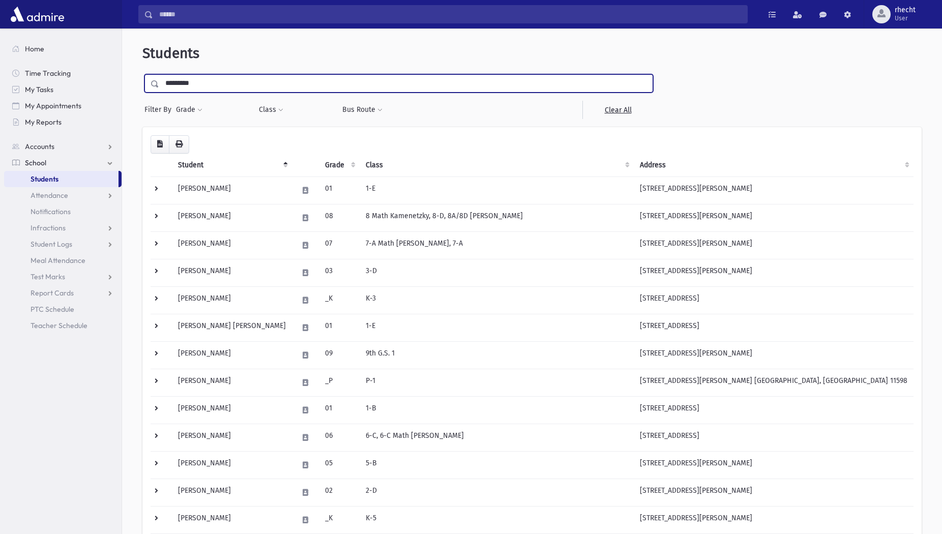 Image resolution: width=942 pixels, height=534 pixels. What do you see at coordinates (497, 410) in the screenshot?
I see `td: 1-B` at bounding box center [497, 410].